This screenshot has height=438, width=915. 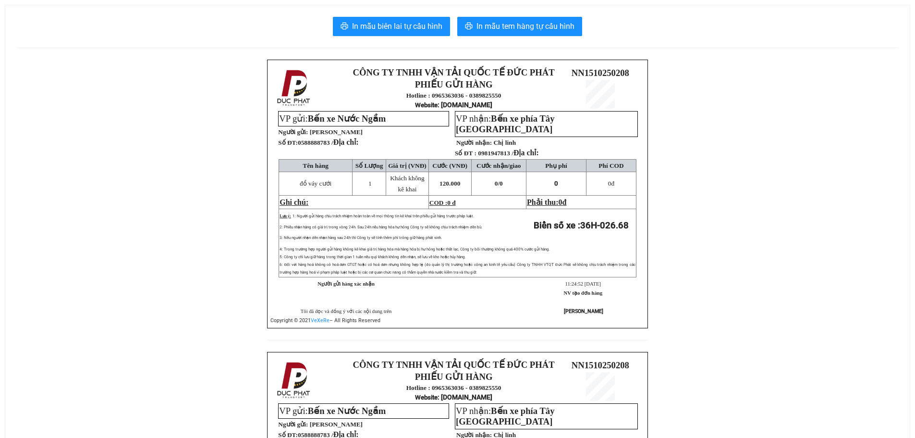 I want to click on strong: Số ĐT :, so click(x=466, y=153).